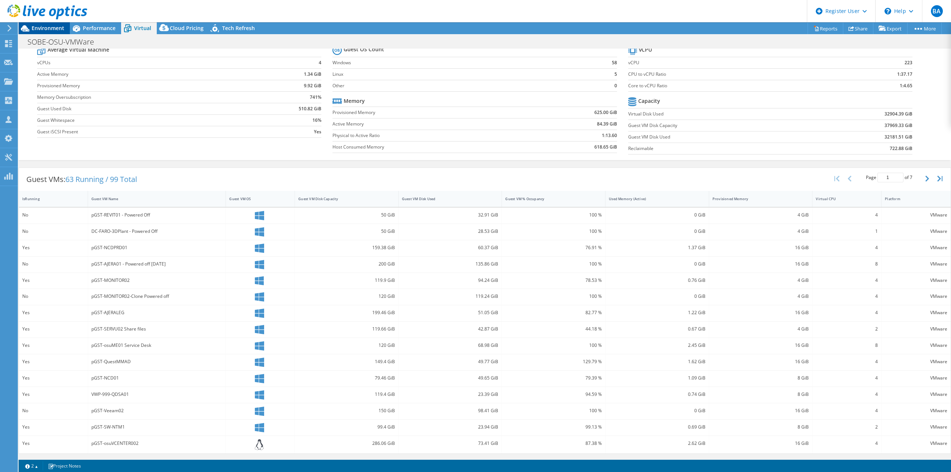  What do you see at coordinates (657, 444) in the screenshot?
I see `div: 2.62 GiB` at bounding box center [657, 444].